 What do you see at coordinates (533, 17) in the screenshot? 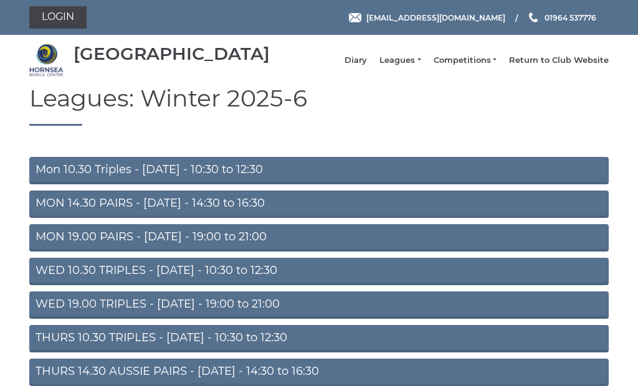
I see `img: Phone us` at bounding box center [533, 17].